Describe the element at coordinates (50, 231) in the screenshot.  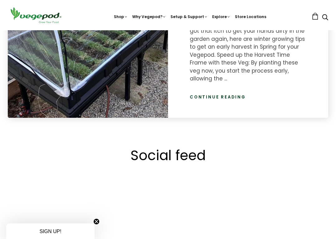
I see `div: SIGN UP!Close teaser` at that location.